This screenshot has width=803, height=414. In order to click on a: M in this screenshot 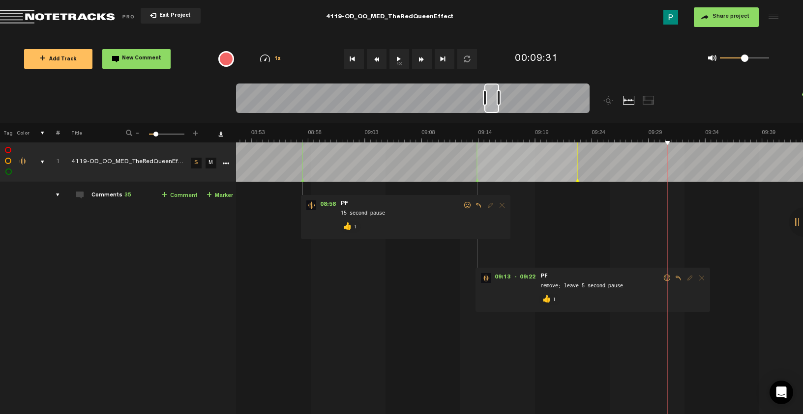, I will do `click(211, 163)`.